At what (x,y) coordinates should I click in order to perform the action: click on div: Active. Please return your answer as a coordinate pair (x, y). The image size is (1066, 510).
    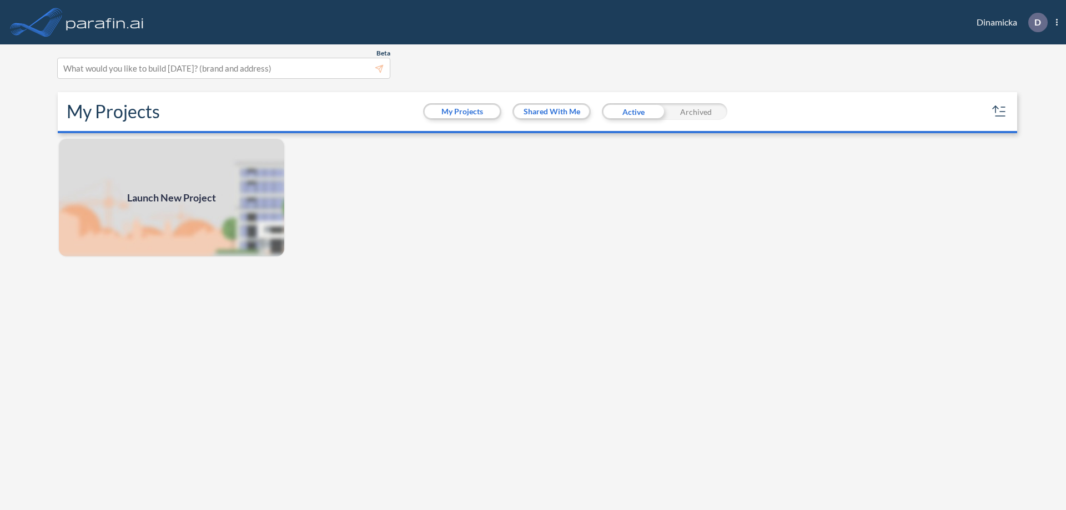
    Looking at the image, I should click on (633, 112).